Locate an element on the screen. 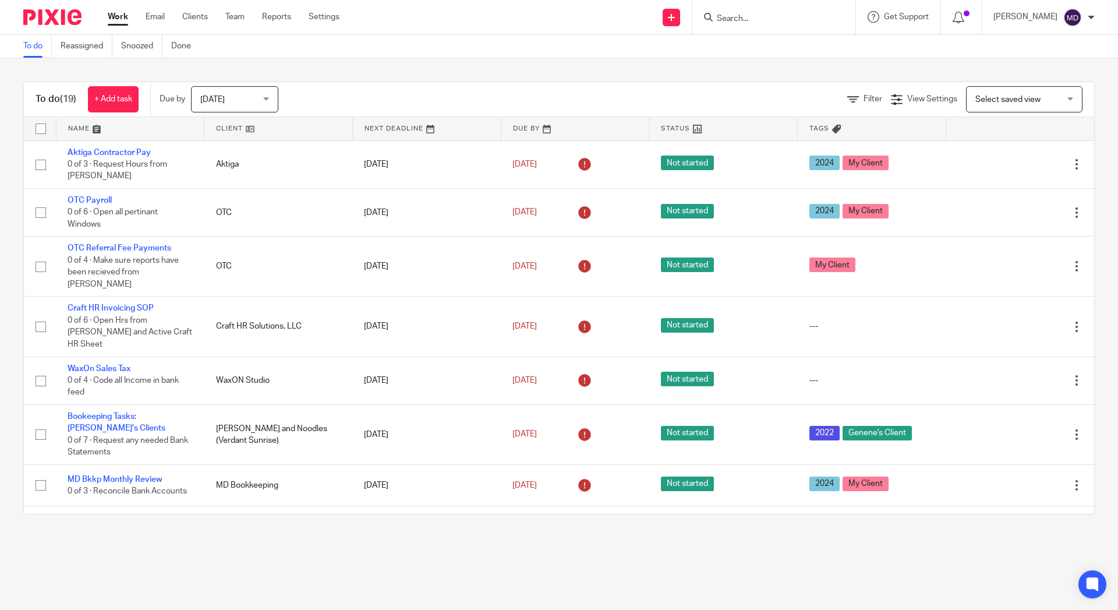 The height and width of the screenshot is (610, 1118). a: Email is located at coordinates (155, 17).